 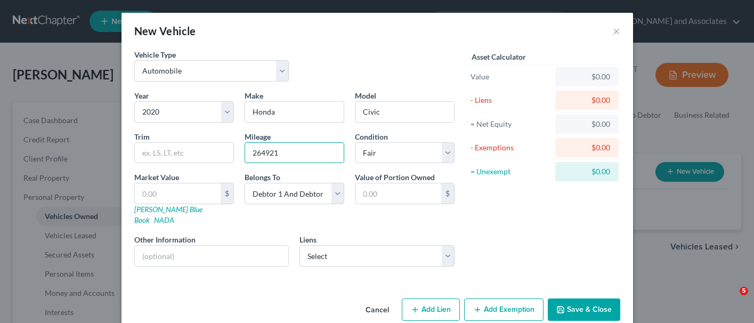 What do you see at coordinates (395, 177) in the screenshot?
I see `label: Value of Portion Owned` at bounding box center [395, 177].